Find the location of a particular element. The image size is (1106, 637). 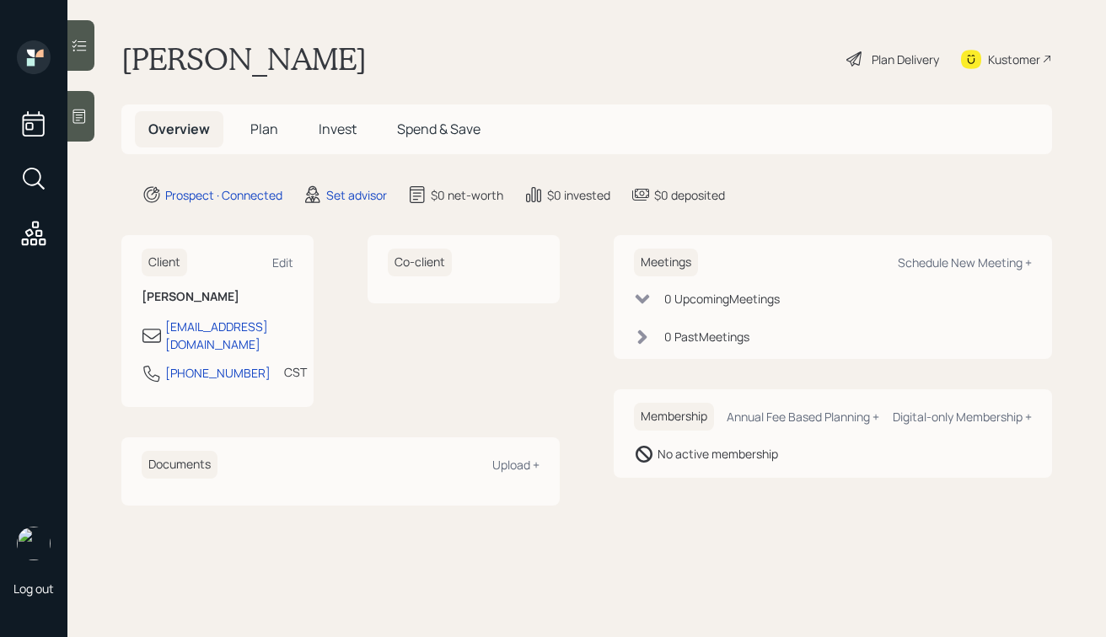

h6: Co-client is located at coordinates (420, 262).